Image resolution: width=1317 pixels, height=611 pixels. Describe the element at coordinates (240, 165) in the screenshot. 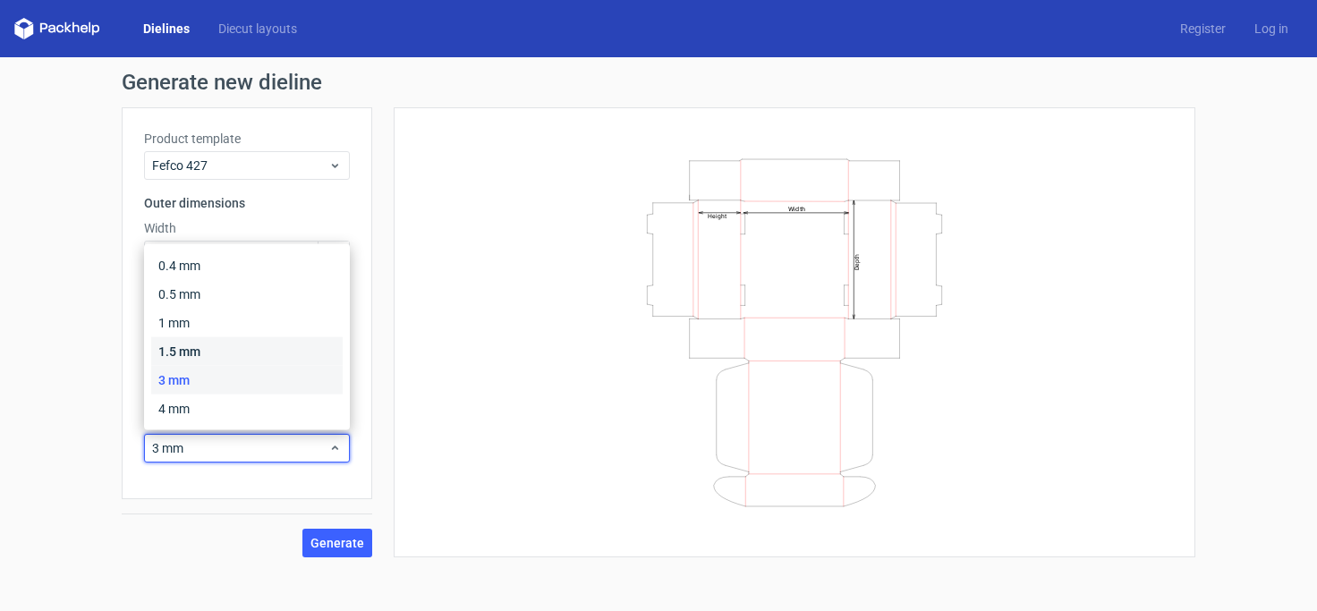

I see `span: Fefco 427` at that location.